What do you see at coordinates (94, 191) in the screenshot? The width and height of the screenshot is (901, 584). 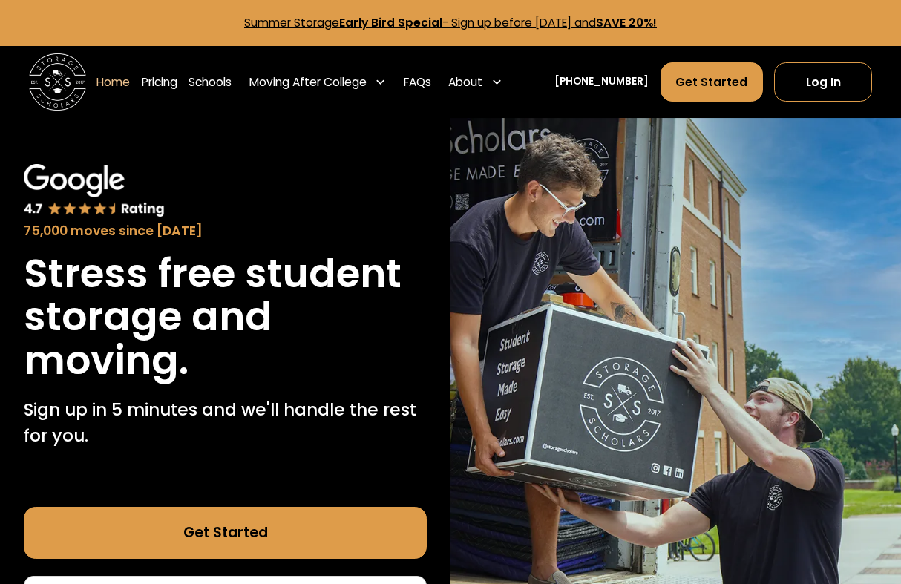 I see `img: Google 4.7 star rating` at bounding box center [94, 191].